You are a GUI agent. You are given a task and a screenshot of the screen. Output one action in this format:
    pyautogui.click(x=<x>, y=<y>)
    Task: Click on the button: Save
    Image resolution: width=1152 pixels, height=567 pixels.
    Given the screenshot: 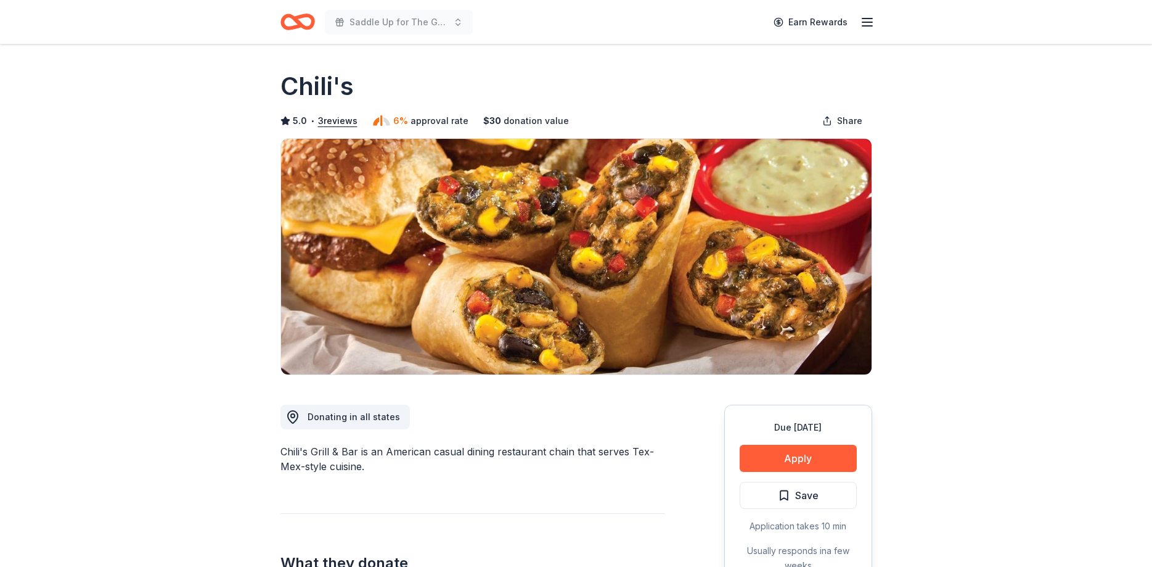 What is the action you would take?
    pyautogui.click(x=798, y=495)
    